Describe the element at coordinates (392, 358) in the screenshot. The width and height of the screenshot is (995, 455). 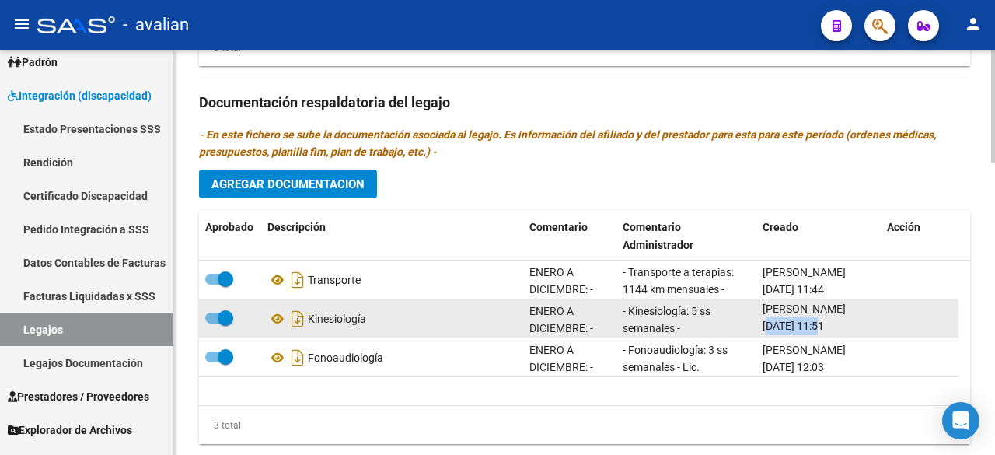
I see `div: Fonoaudiología` at that location.